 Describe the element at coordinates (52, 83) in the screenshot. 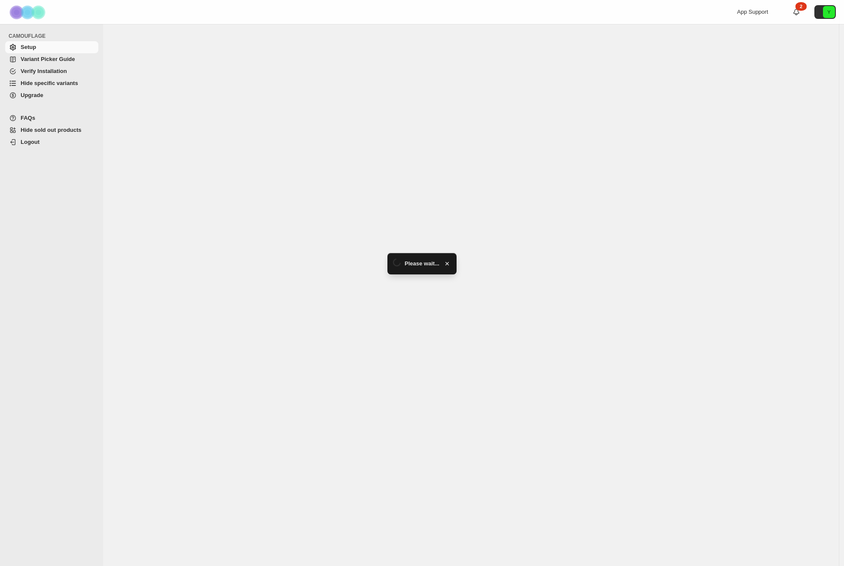

I see `a: Hide specific variants` at that location.